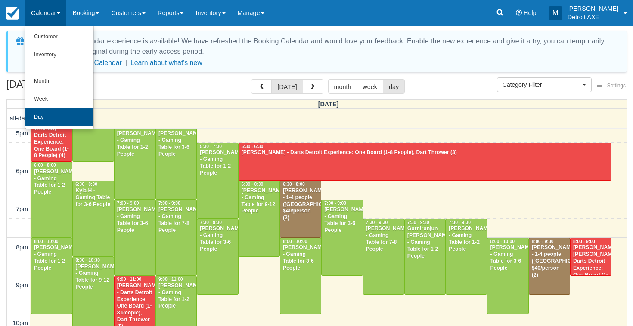  What do you see at coordinates (45, 165) in the screenshot?
I see `span: 6:00 - 8:00` at bounding box center [45, 165].